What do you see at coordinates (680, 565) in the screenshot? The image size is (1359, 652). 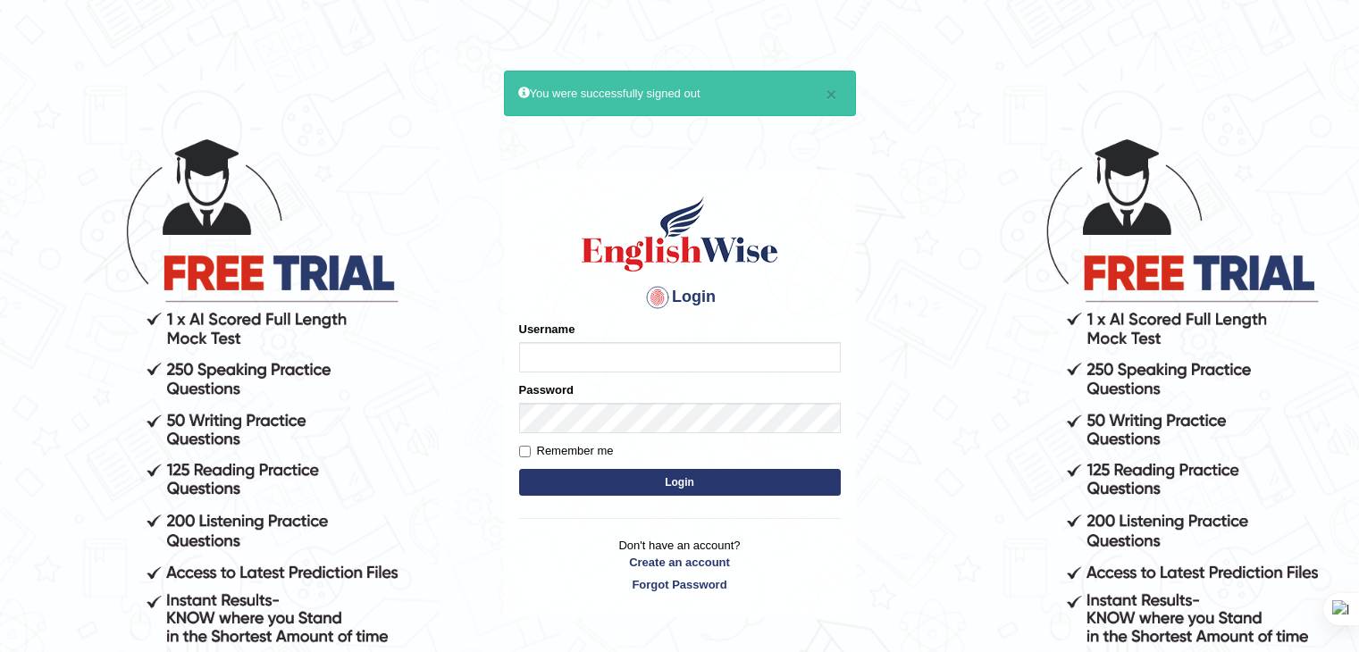 I see `p: Don't have an account?` at bounding box center [680, 565].